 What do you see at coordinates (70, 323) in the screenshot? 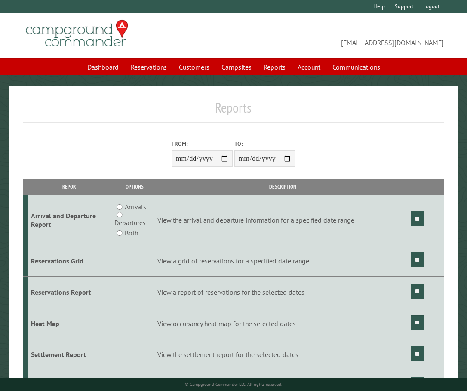
I see `td: Heat Map` at bounding box center [70, 323].